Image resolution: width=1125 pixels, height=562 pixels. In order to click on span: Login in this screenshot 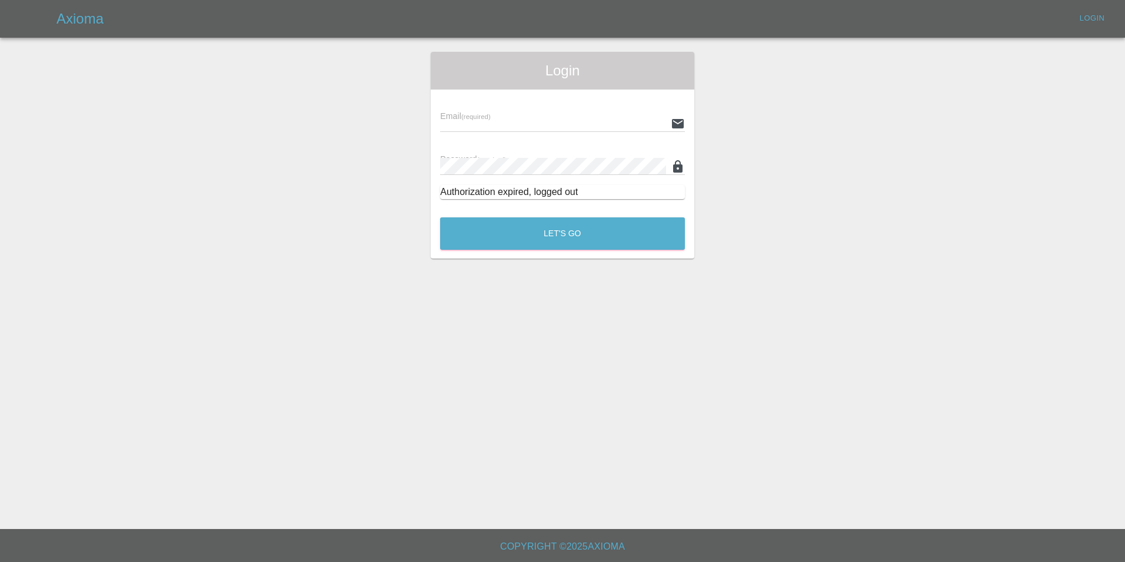, I will do `click(563, 71)`.